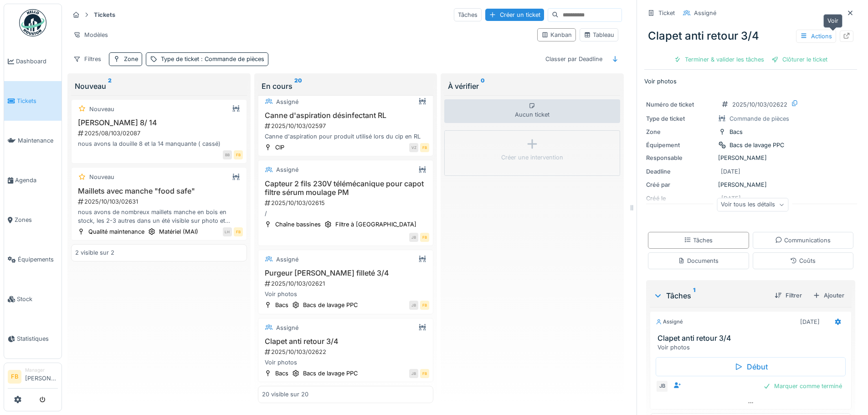  I want to click on div: Chaîne bassines, so click(298, 224).